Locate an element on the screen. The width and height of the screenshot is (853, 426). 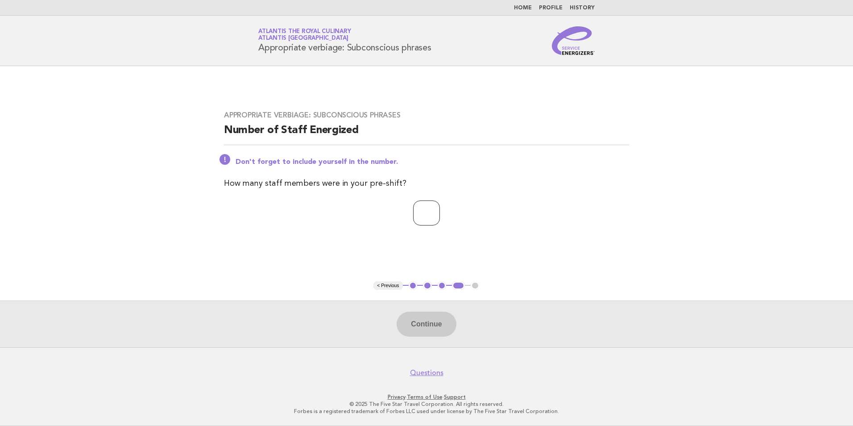
a: Home is located at coordinates (523, 8).